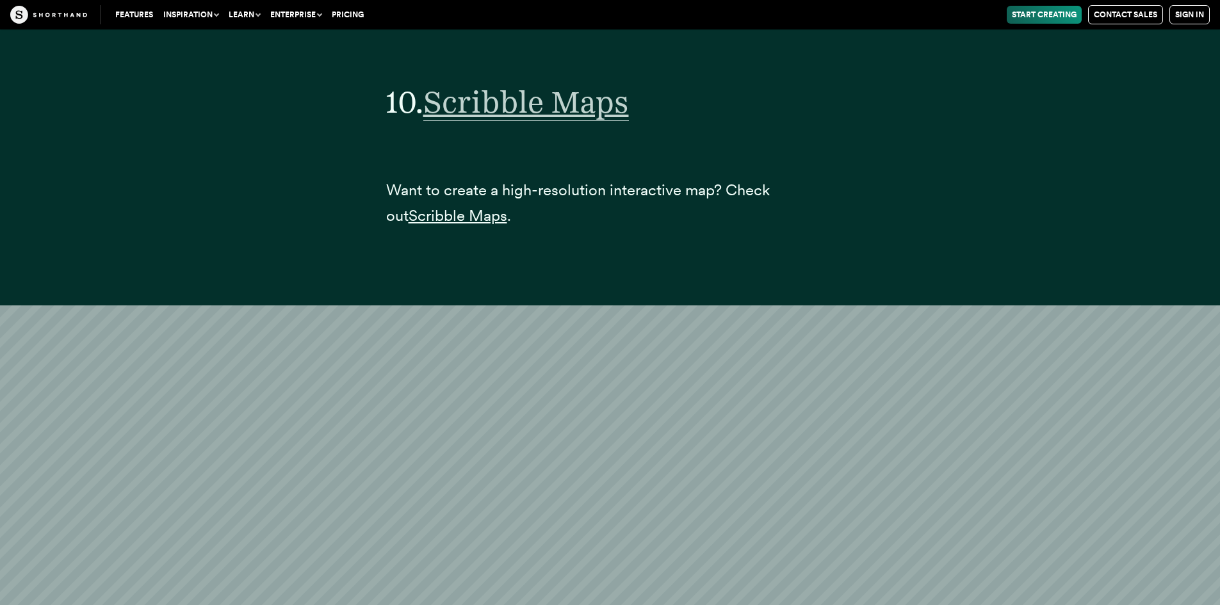 The width and height of the screenshot is (1220, 605). I want to click on a: Start Creating, so click(1044, 15).